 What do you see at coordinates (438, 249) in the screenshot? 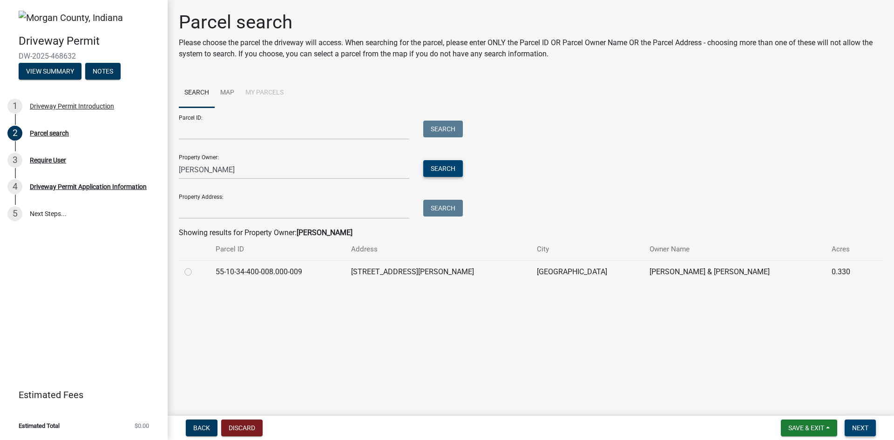
I see `th: Address` at bounding box center [438, 249].